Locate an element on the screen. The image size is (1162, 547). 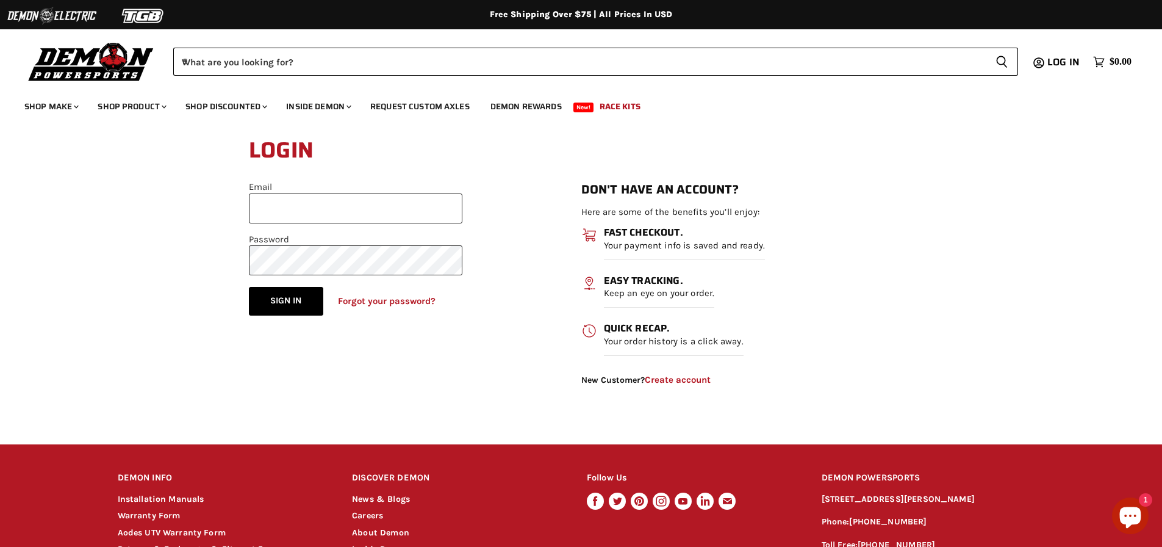
img: Demon Electric Logo 2 is located at coordinates (52, 16).